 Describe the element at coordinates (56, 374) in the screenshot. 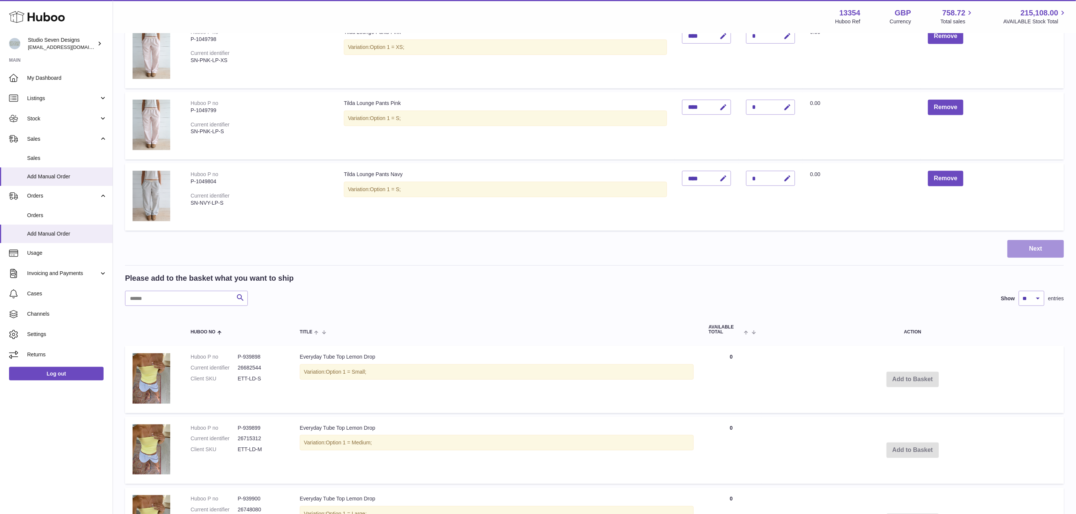

I see `a: Log out` at that location.